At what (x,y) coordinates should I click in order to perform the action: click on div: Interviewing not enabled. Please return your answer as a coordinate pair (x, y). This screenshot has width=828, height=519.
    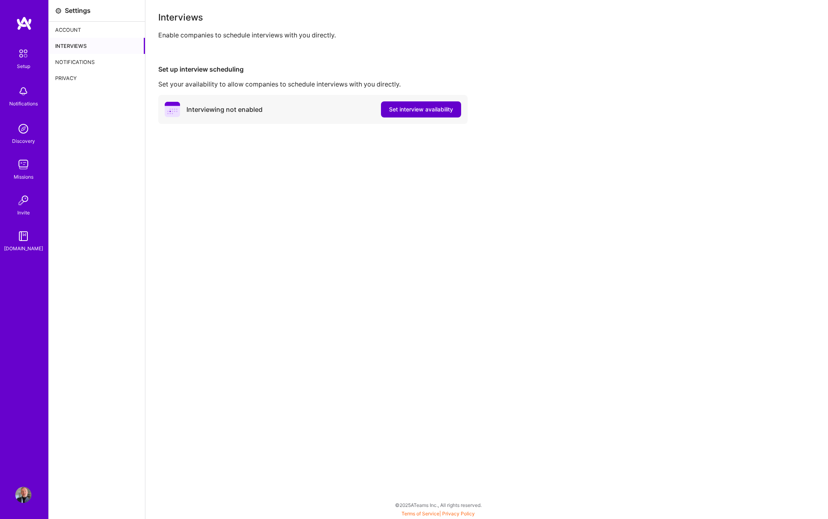
    Looking at the image, I should click on (224, 109).